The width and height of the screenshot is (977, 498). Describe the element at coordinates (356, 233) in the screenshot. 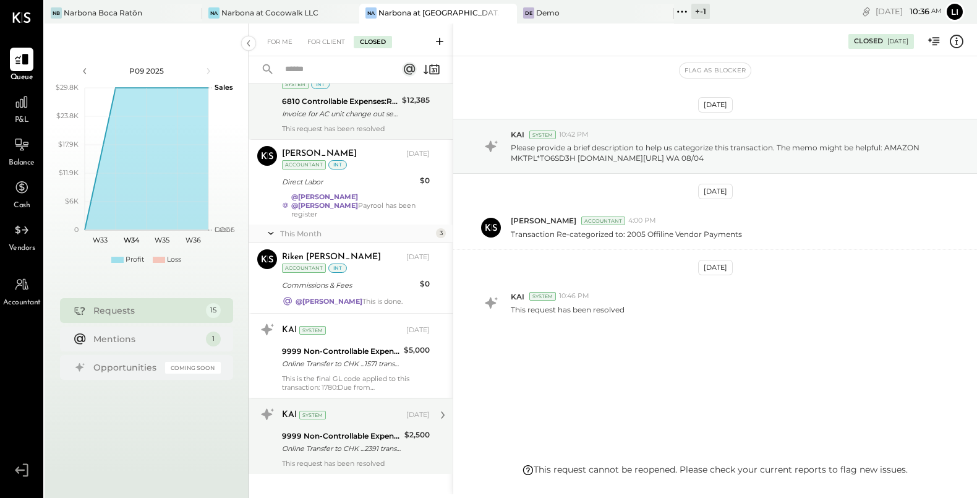

I see `div: This Month` at that location.